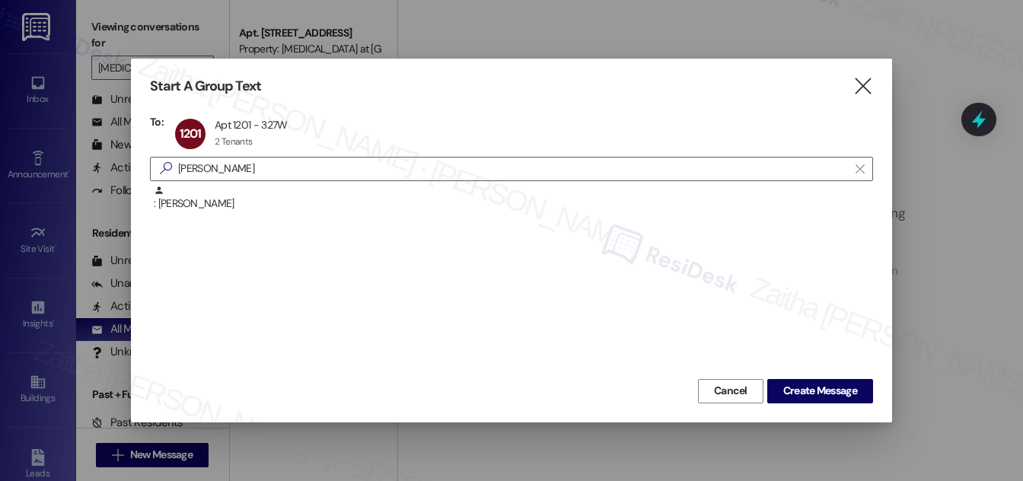 This screenshot has height=481, width=1023. I want to click on div: 2 Tenants, so click(234, 142).